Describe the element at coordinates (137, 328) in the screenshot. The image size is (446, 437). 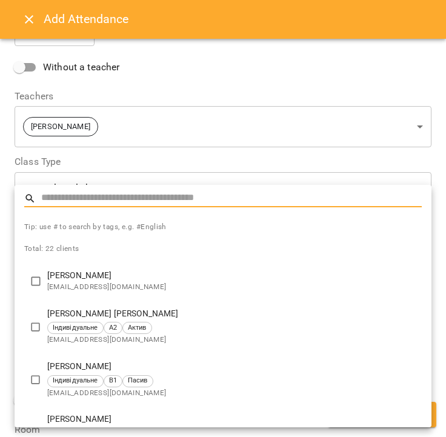
I see `span: Актив` at that location.